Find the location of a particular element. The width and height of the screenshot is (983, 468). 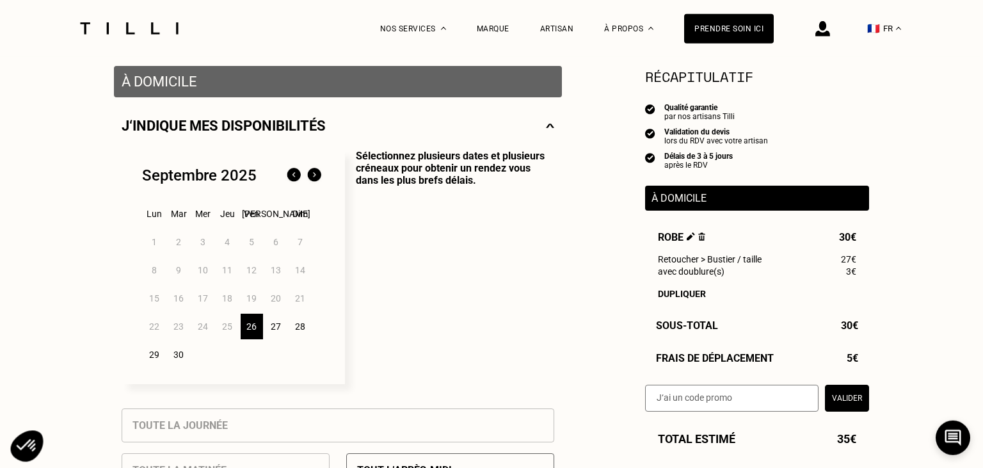

div: Délais de 3 à 5 jours is located at coordinates (698, 156).